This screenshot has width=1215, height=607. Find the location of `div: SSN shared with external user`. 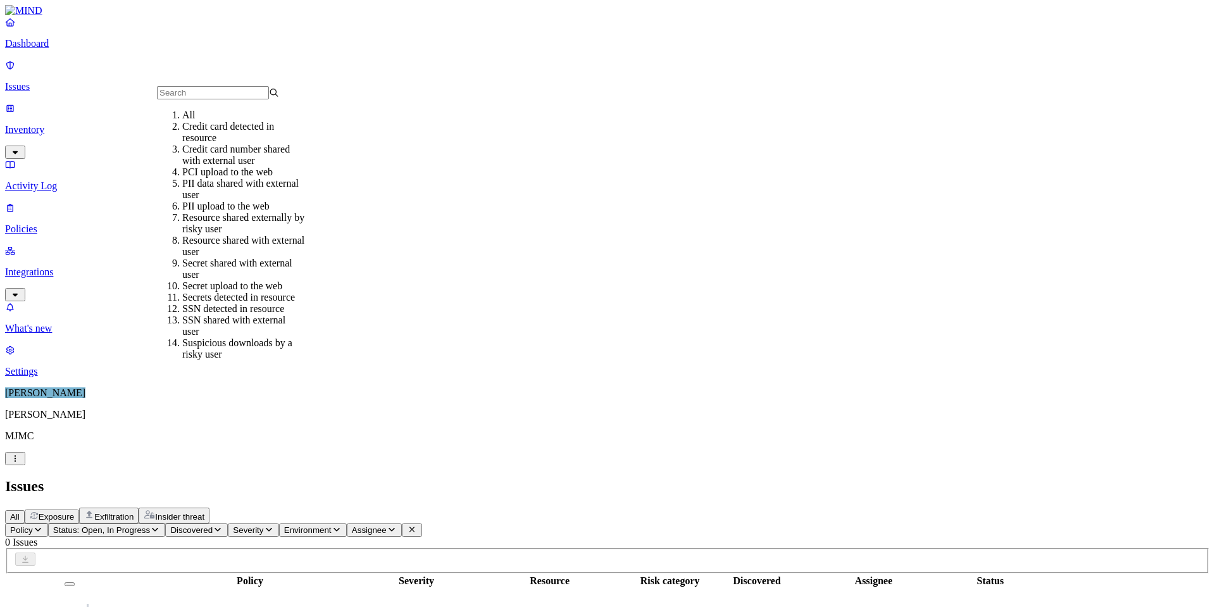

div: SSN shared with external user is located at coordinates (243, 326).